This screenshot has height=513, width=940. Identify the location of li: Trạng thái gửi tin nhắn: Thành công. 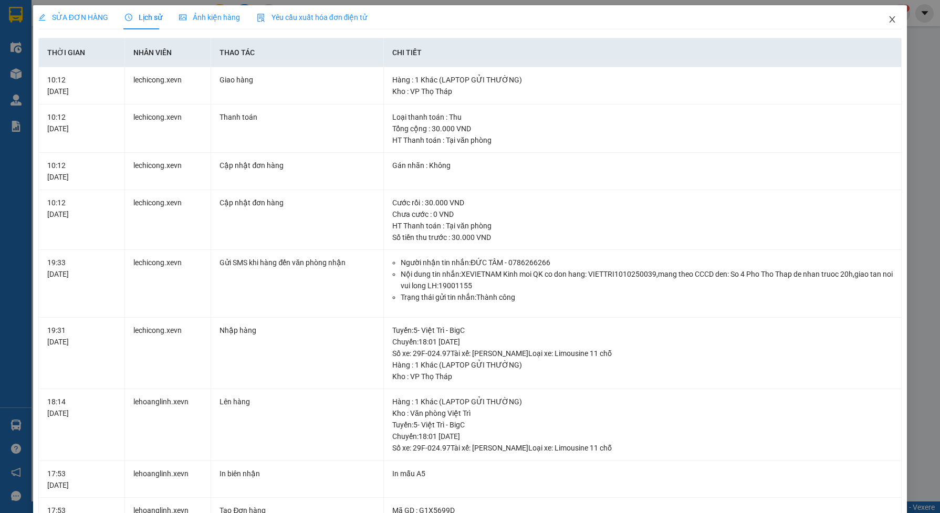
(646, 297).